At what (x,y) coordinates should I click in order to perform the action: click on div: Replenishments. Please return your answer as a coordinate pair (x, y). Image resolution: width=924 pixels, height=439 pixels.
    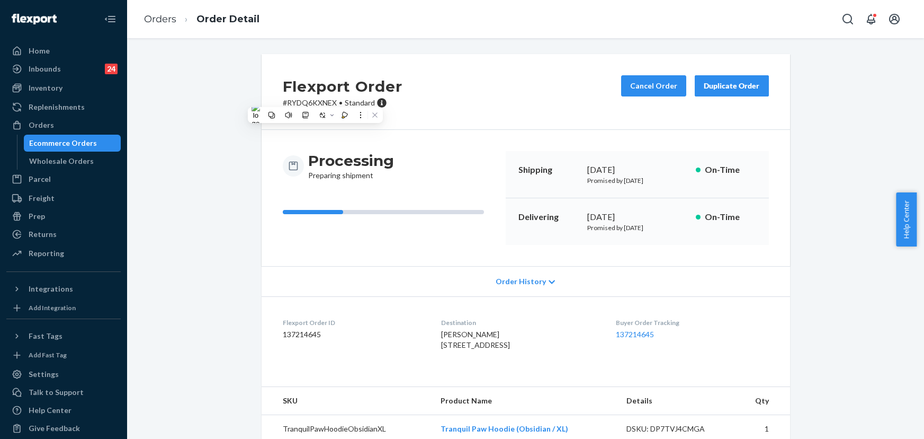
    Looking at the image, I should click on (57, 107).